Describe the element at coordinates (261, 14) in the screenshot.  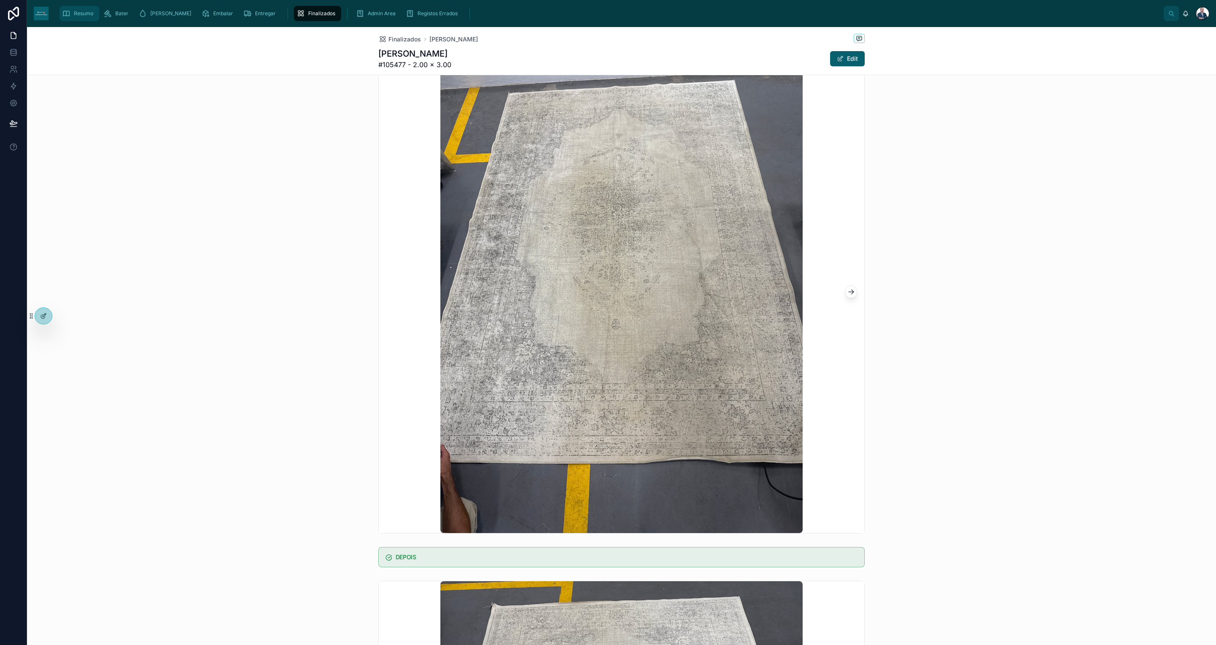
I see `a: Entregar` at that location.